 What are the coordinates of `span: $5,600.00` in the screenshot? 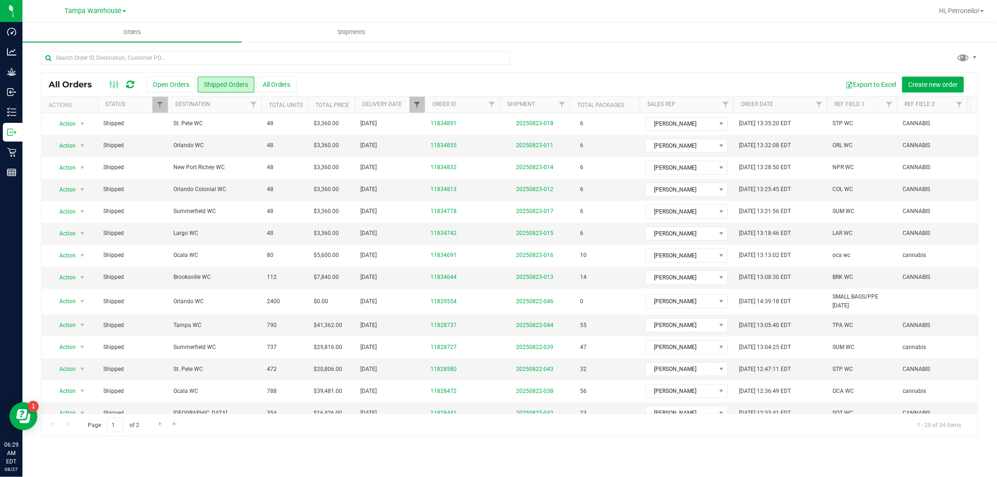 It's located at (326, 255).